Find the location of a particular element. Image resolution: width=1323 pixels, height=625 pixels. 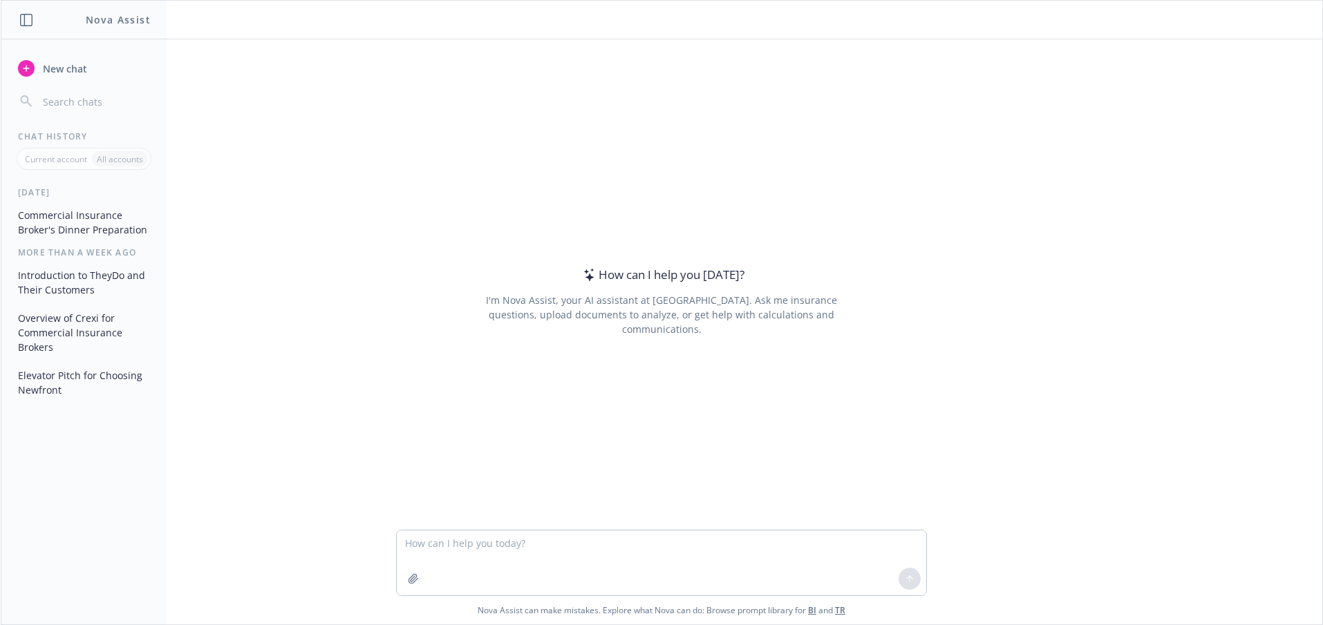

div: Chat History is located at coordinates (84, 136).